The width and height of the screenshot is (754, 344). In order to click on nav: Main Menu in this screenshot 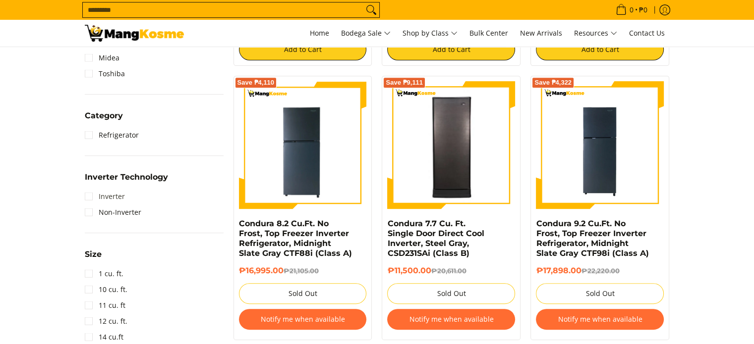, I will do `click(432, 33)`.